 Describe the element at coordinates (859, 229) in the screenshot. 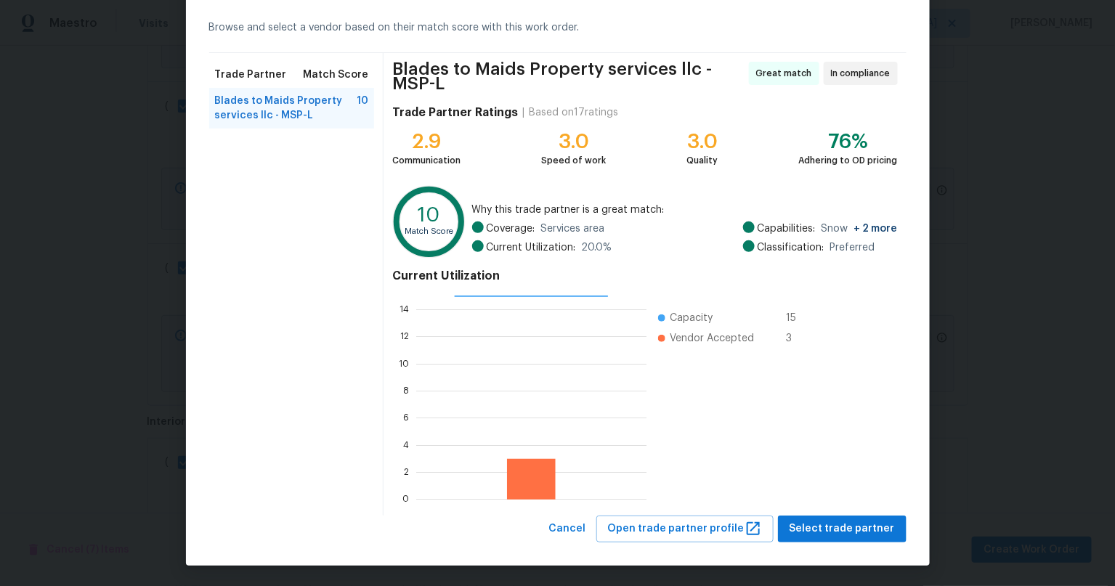

I see `span: Snow` at that location.